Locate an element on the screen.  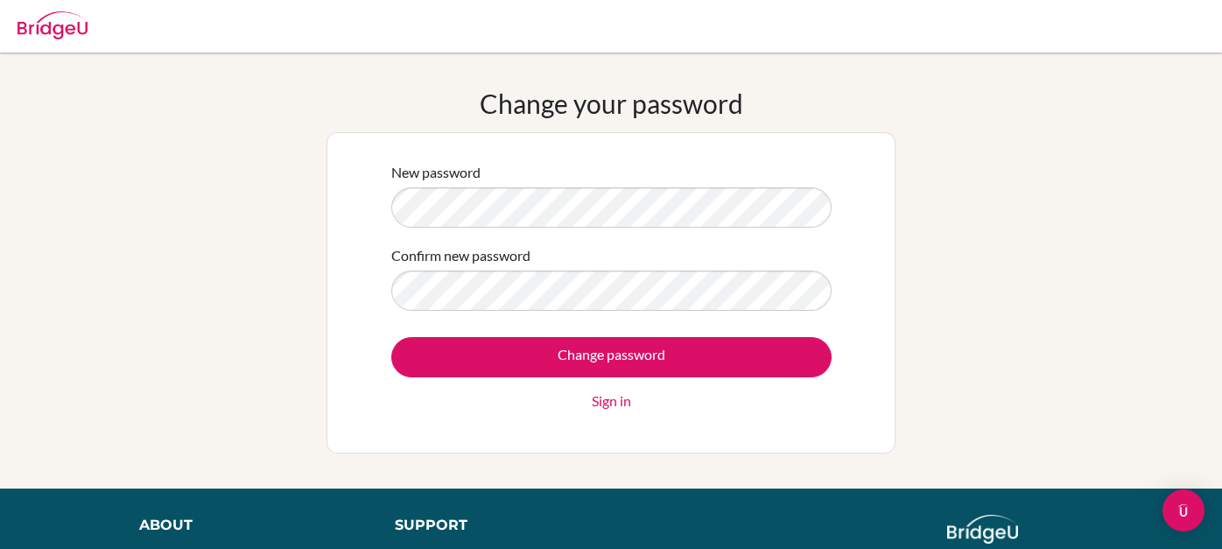
img: Bridge-U is located at coordinates (53, 25).